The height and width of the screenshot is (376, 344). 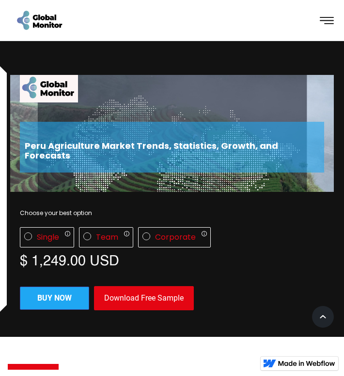 I want to click on div: Corporate, so click(x=175, y=238).